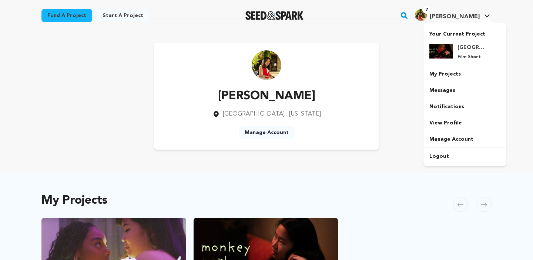 The height and width of the screenshot is (260, 533). Describe the element at coordinates (67, 16) in the screenshot. I see `a: Fund a project` at that location.